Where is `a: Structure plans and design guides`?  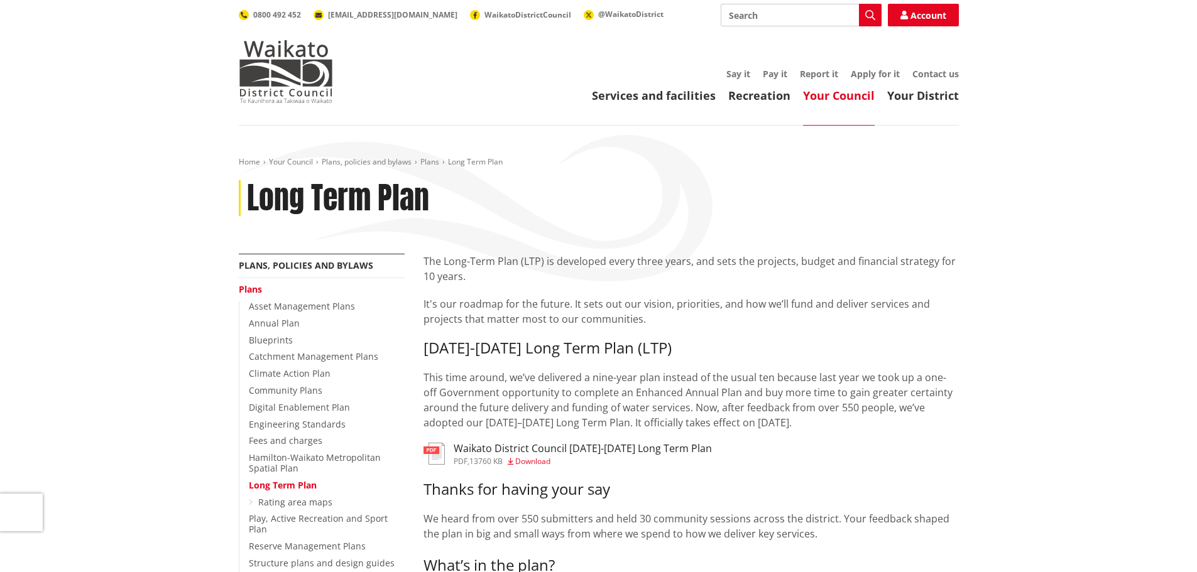
a: Structure plans and design guides is located at coordinates (322, 563).